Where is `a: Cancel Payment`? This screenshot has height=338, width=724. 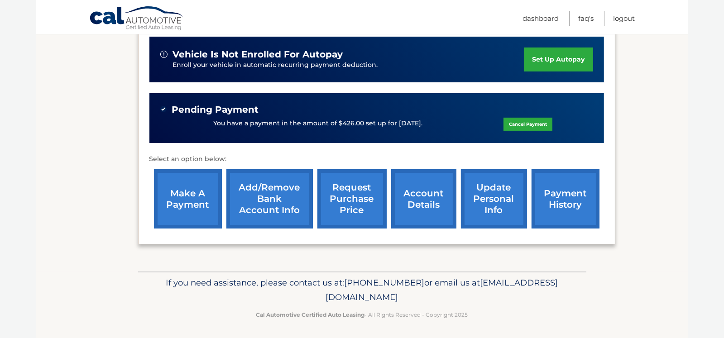
a: Cancel Payment is located at coordinates (528, 124).